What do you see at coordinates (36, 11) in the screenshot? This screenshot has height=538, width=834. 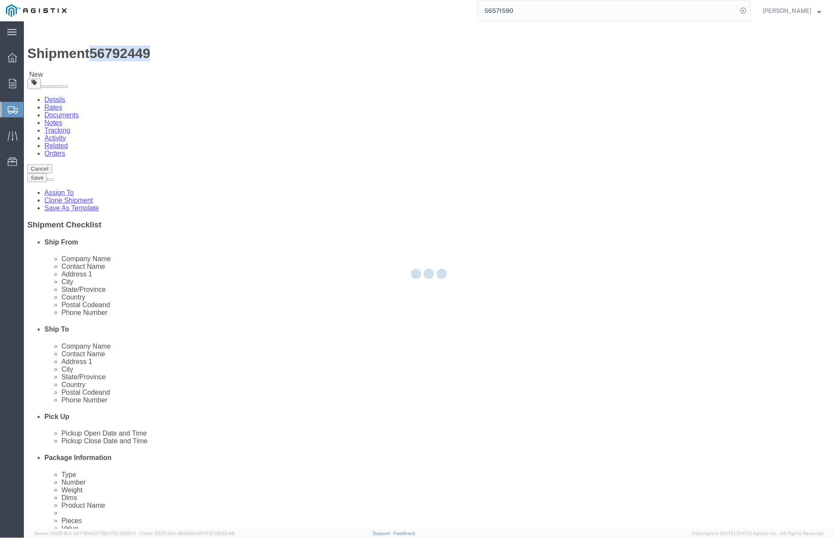 I see `img: logo` at bounding box center [36, 11].